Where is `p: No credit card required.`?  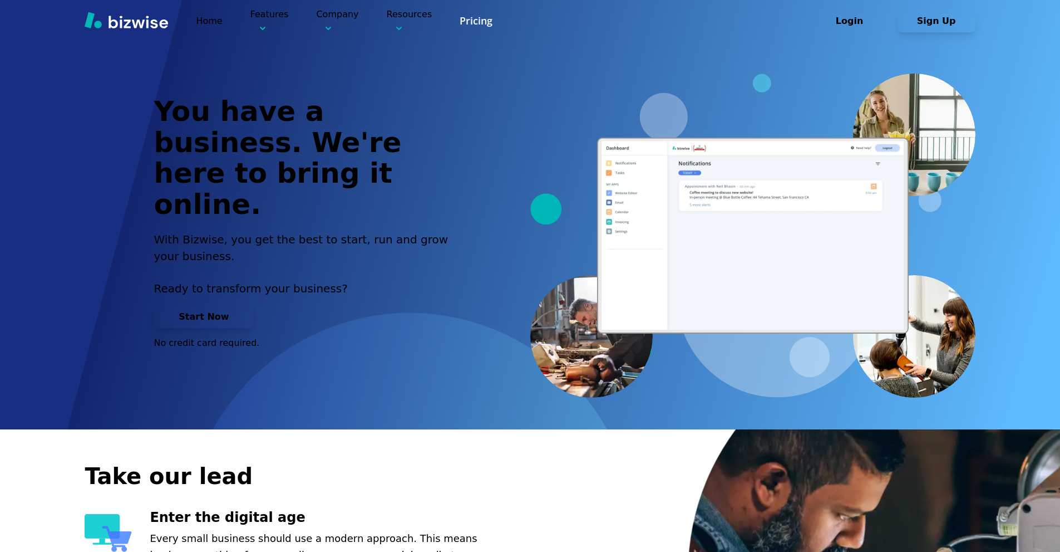
p: No credit card required. is located at coordinates (307, 343).